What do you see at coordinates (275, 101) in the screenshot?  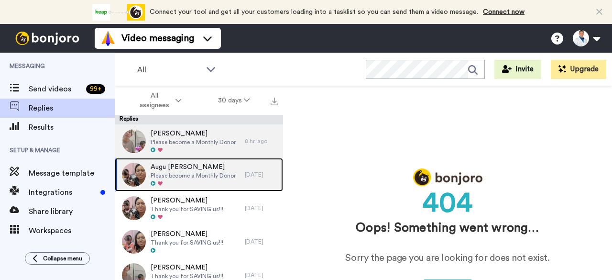 I see `img: export.svg` at bounding box center [275, 101].